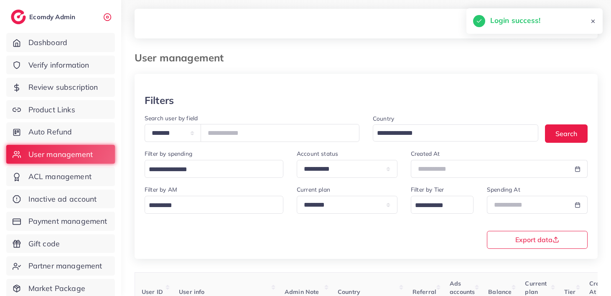  Describe the element at coordinates (60, 177) in the screenshot. I see `span: ACL management` at that location.